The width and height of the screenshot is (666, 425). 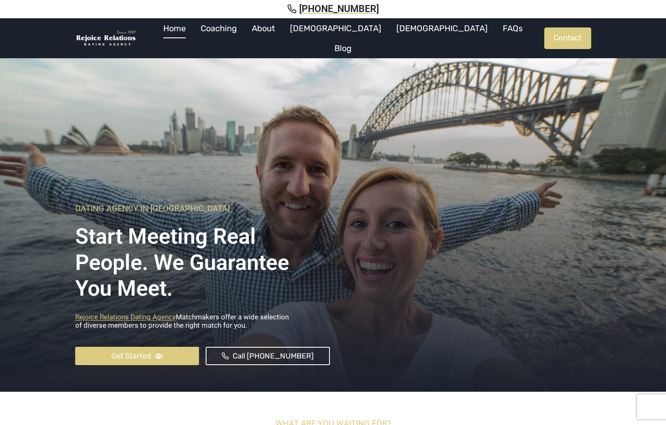 What do you see at coordinates (202, 323) in the screenshot?
I see `p: Matchmakers offer a wide selection of diverse members to provide the right match for you.` at bounding box center [202, 323].